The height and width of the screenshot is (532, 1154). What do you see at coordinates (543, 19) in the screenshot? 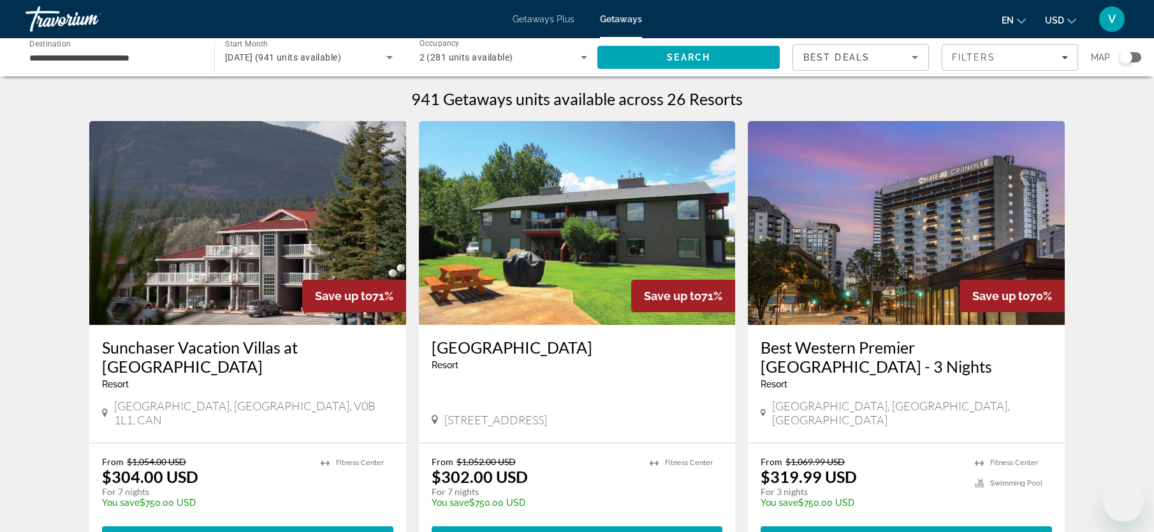
I see `span: Getaways Plus` at bounding box center [543, 19].